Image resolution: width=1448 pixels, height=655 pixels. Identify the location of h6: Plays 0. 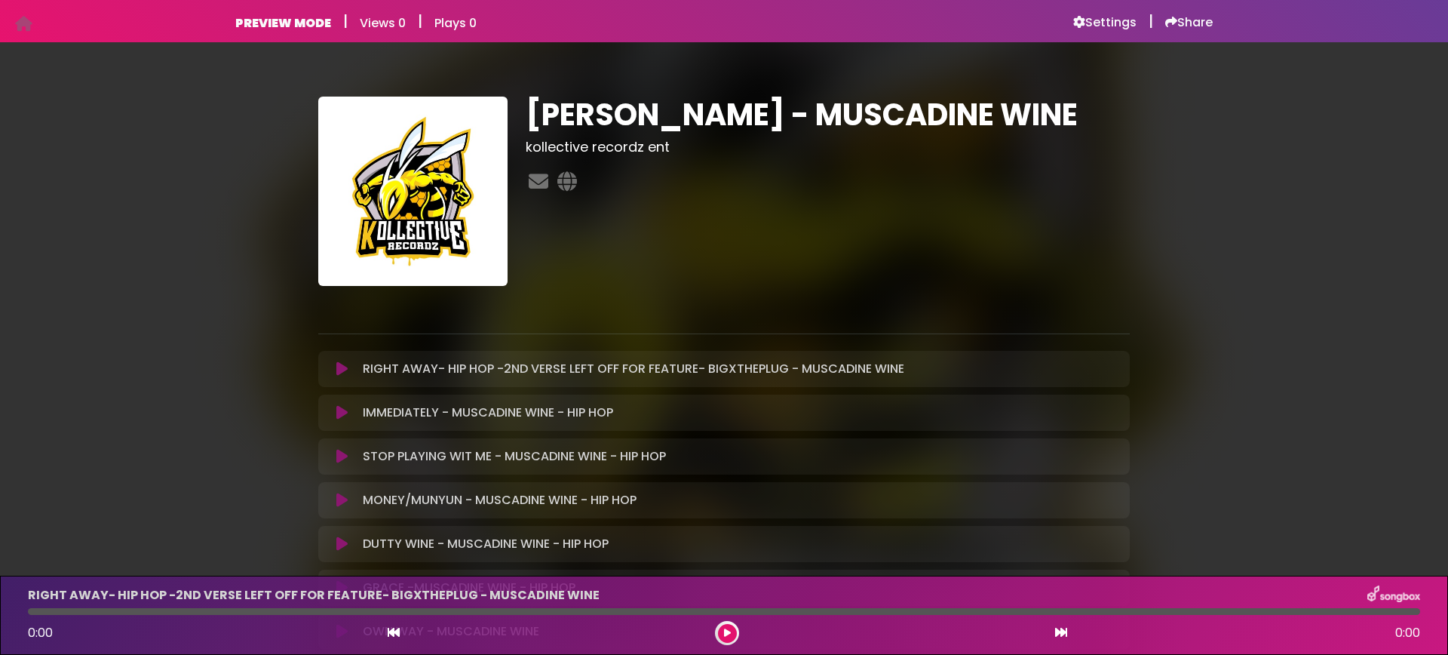
(456, 23).